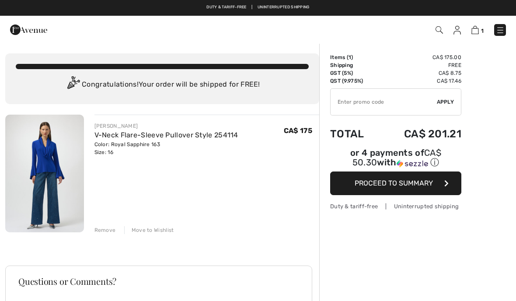 This screenshot has height=301, width=516. I want to click on img: Sezzle, so click(412, 164).